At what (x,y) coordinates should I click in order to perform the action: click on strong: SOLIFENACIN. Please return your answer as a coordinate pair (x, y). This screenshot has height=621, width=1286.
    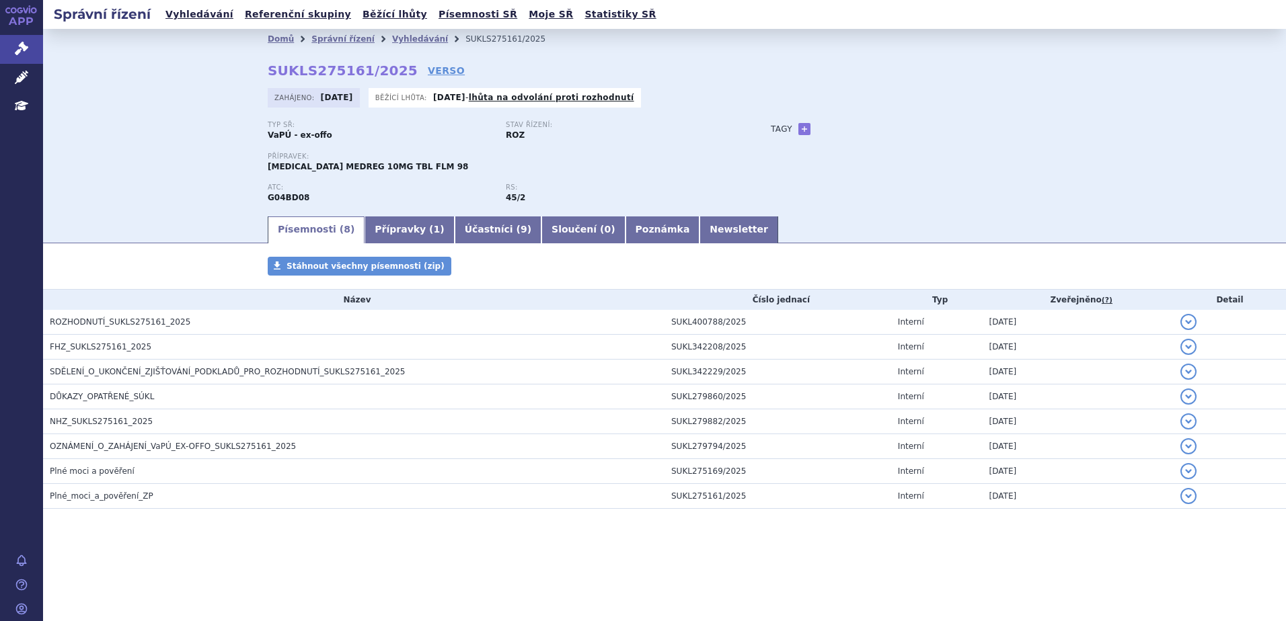
    Looking at the image, I should click on (288, 198).